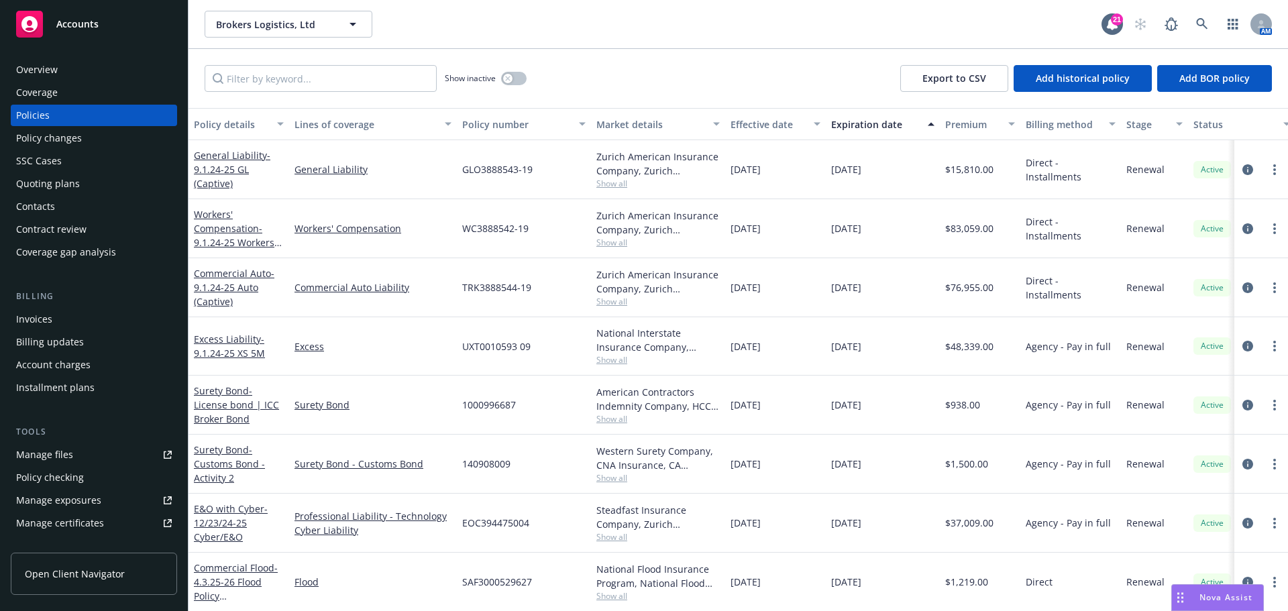 This screenshot has height=611, width=1288. Describe the element at coordinates (94, 365) in the screenshot. I see `a: Account charges` at that location.